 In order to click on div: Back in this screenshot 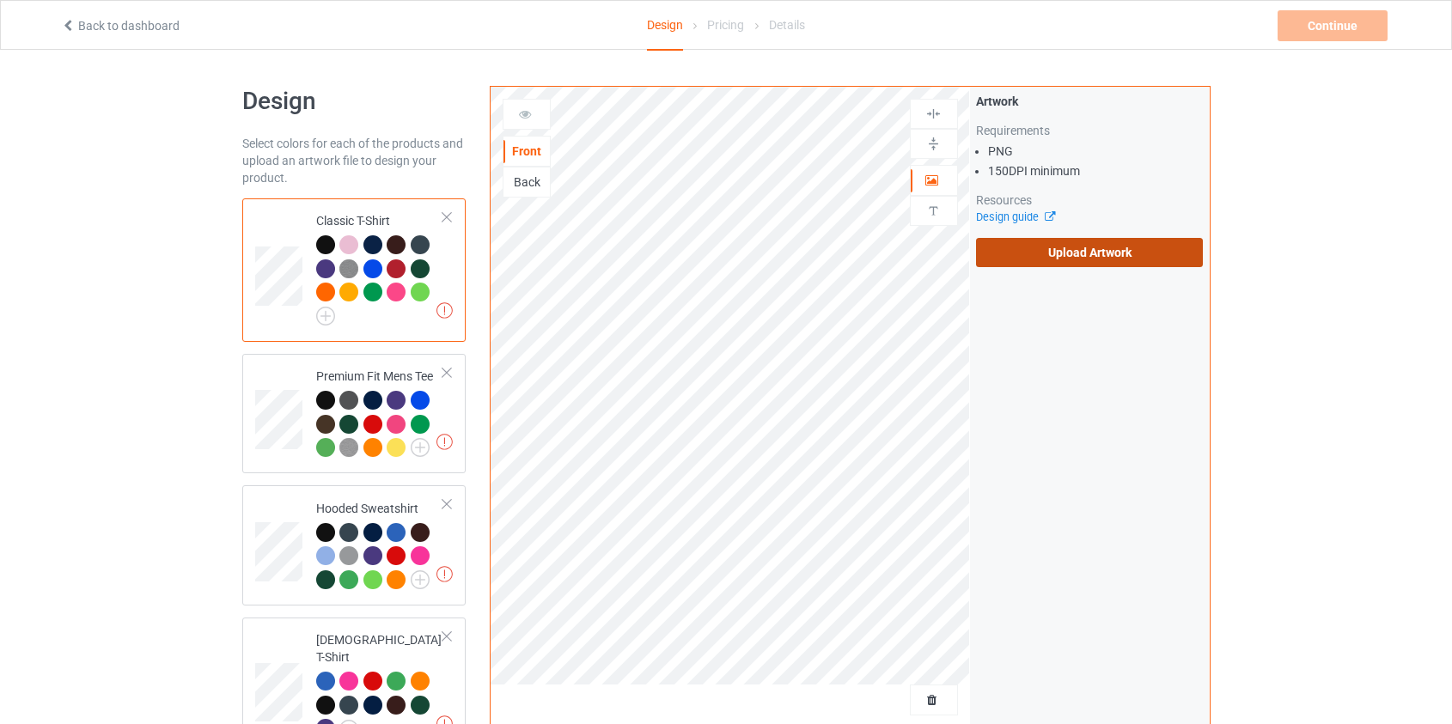, I will do `click(527, 182)`.